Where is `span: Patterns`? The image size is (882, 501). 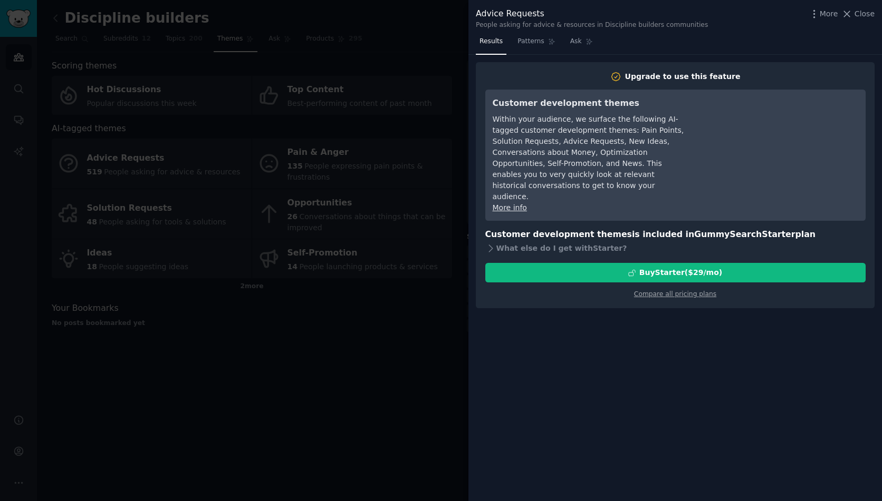
span: Patterns is located at coordinates (530, 42).